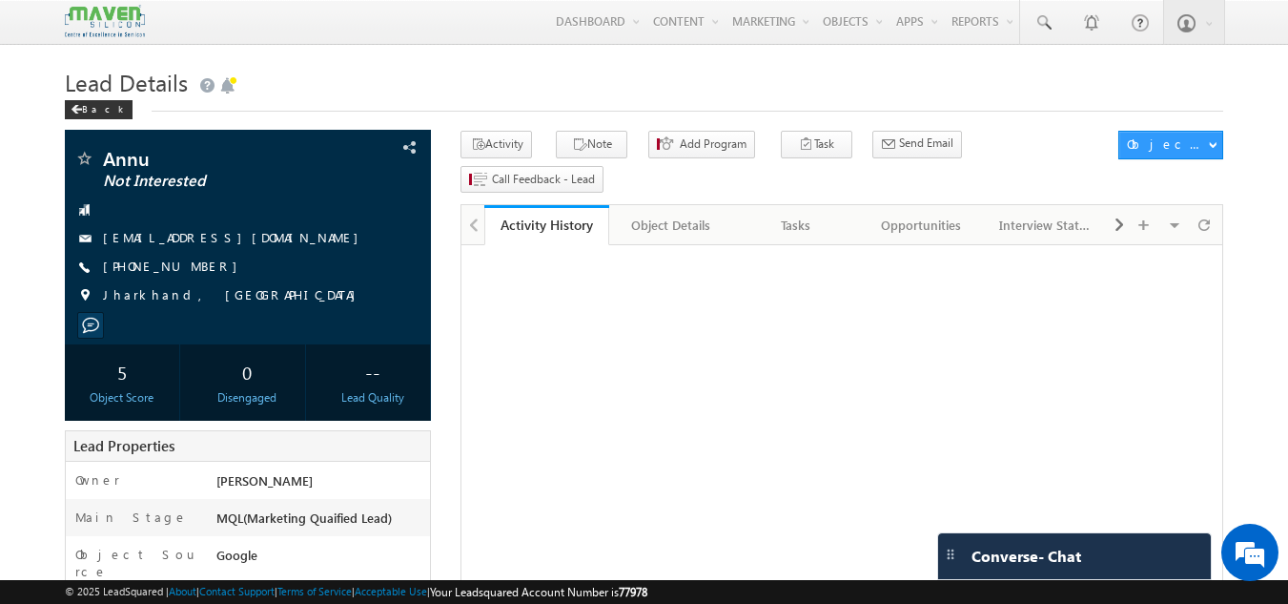 This screenshot has width=1288, height=604. What do you see at coordinates (103, 107) in the screenshot?
I see `a: Back` at bounding box center [103, 107].